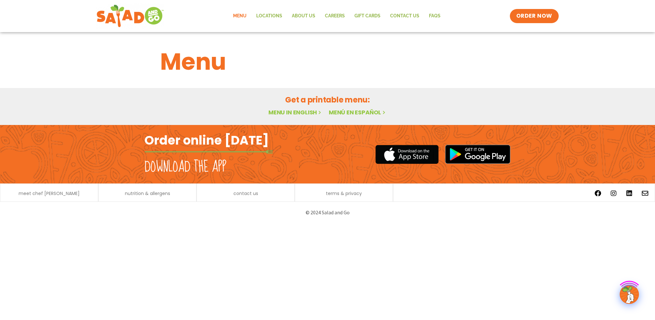 This screenshot has width=655, height=320. What do you see at coordinates (367, 16) in the screenshot?
I see `a: GIFT CARDS` at bounding box center [367, 16].